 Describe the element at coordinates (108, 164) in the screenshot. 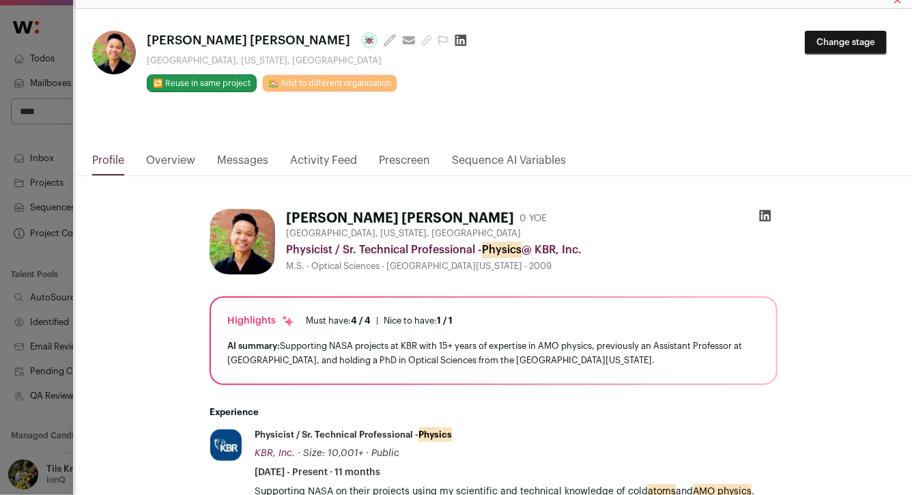

I see `a: Profile` at that location.